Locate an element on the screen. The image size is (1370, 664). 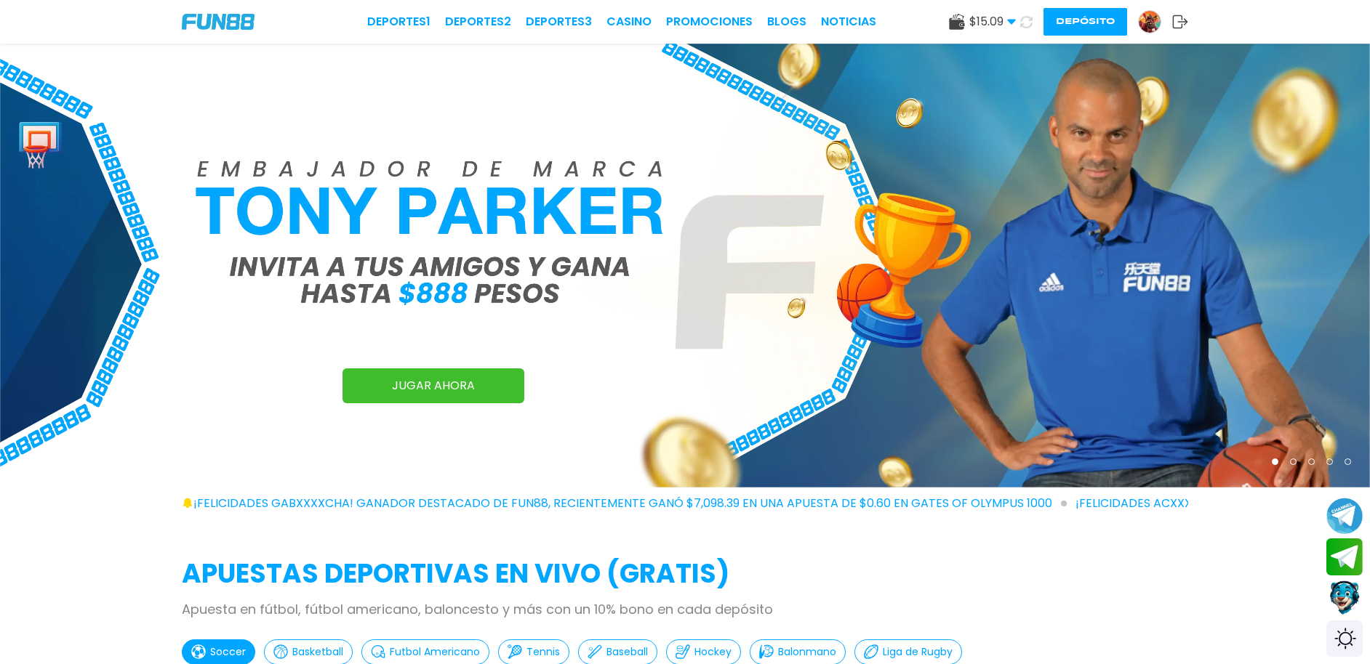
button: Join telegram channel is located at coordinates (1344, 516).